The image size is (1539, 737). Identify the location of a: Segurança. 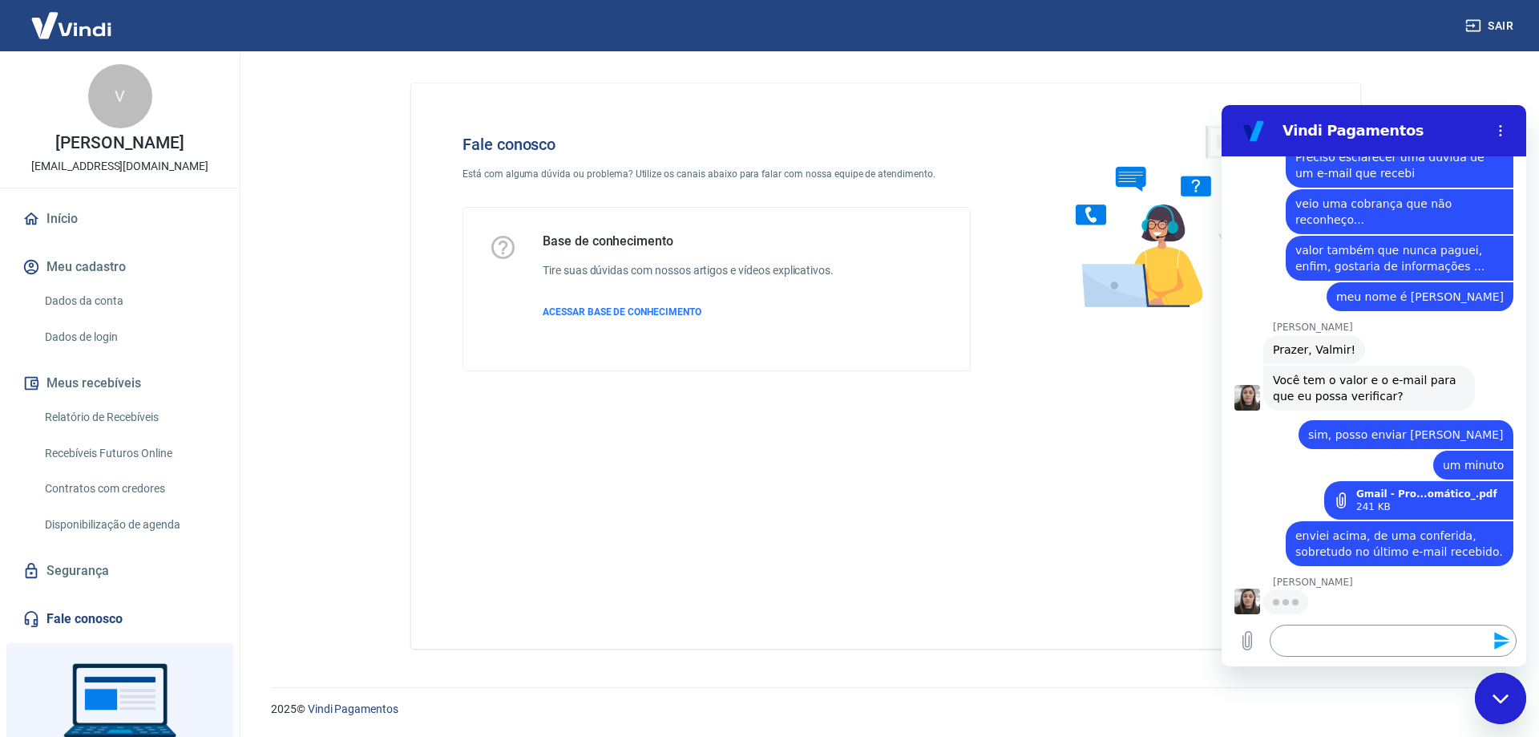
(119, 571).